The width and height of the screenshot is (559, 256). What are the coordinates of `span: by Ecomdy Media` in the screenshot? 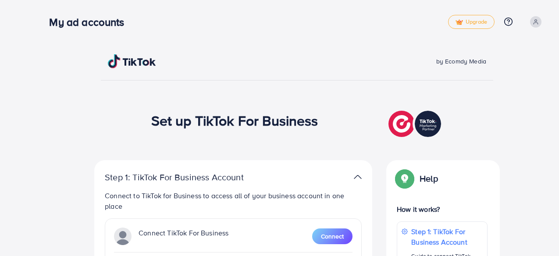 It's located at (461, 61).